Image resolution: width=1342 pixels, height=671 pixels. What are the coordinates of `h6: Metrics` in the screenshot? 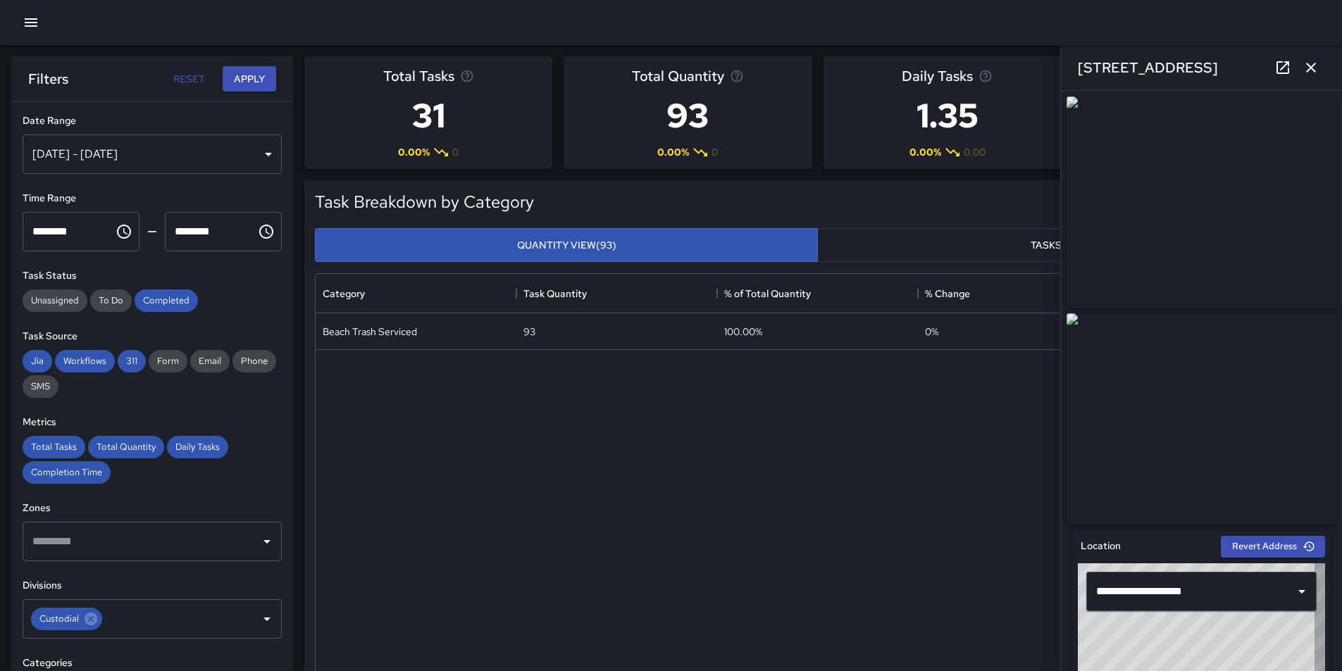 It's located at (152, 423).